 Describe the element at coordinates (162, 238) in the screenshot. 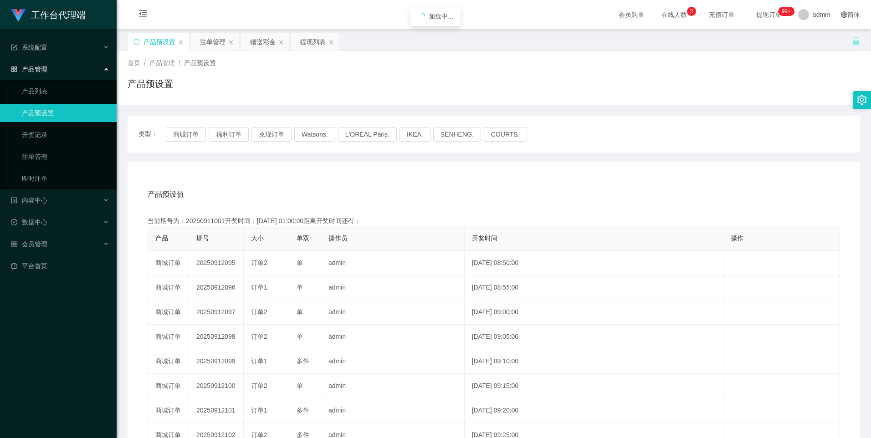

I see `span: 产品` at that location.